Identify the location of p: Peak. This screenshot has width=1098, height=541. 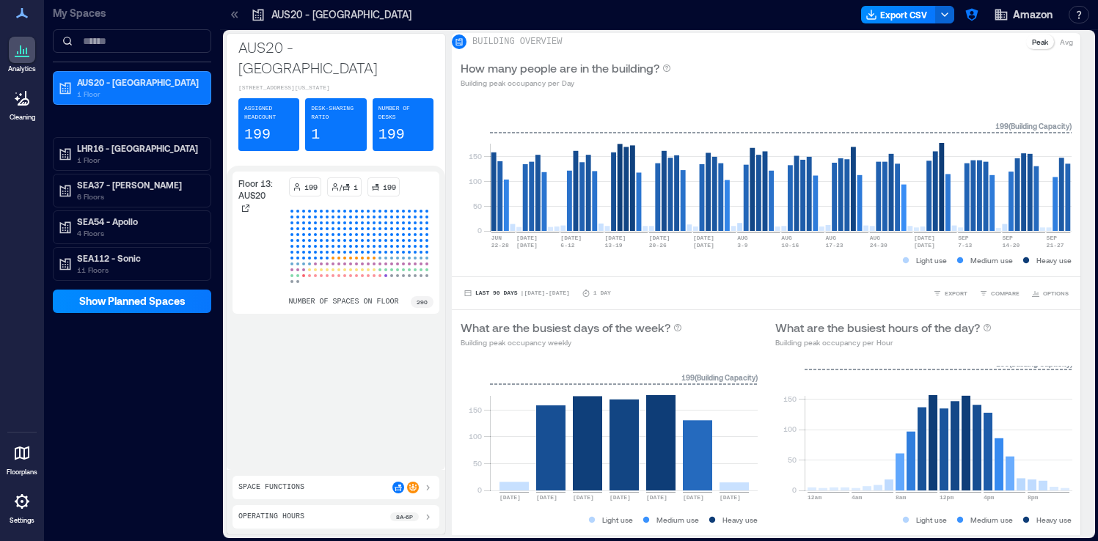
(1040, 42).